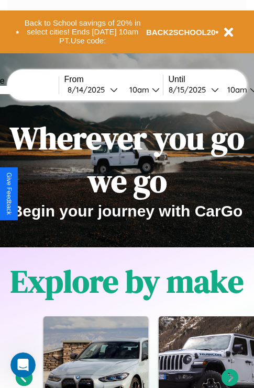 Image resolution: width=254 pixels, height=388 pixels. I want to click on label: From, so click(113, 79).